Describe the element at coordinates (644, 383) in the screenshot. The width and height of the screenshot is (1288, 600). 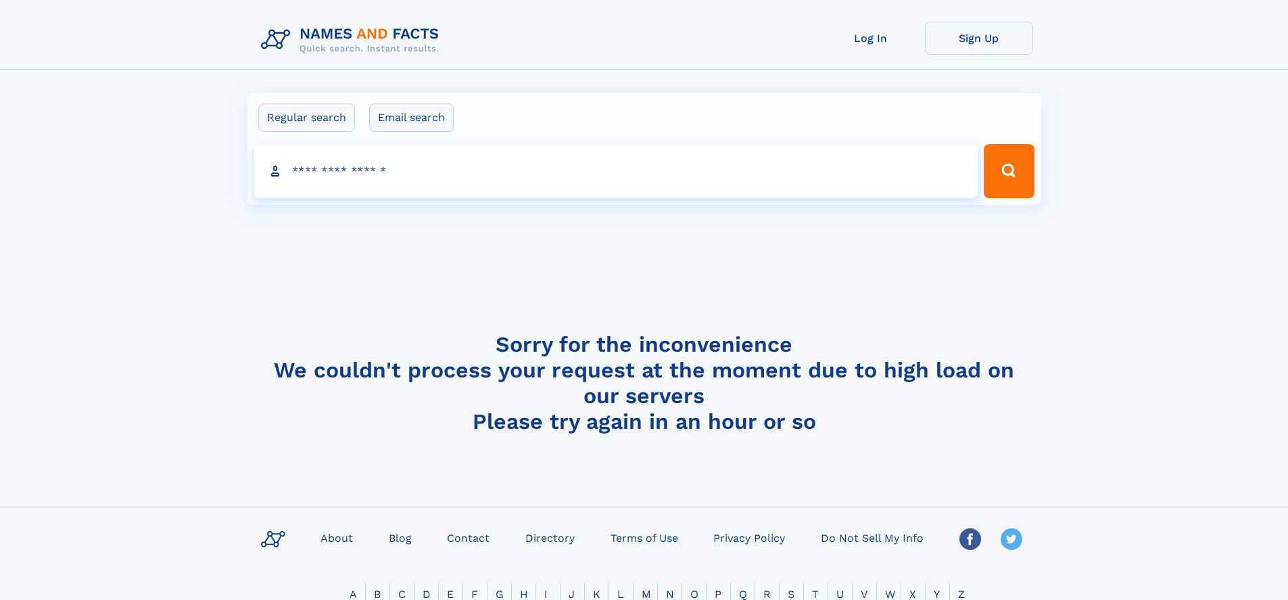
I see `h4: Sorry for the inconvenience We couldn't process your request at the moment due to high load on ou...` at that location.